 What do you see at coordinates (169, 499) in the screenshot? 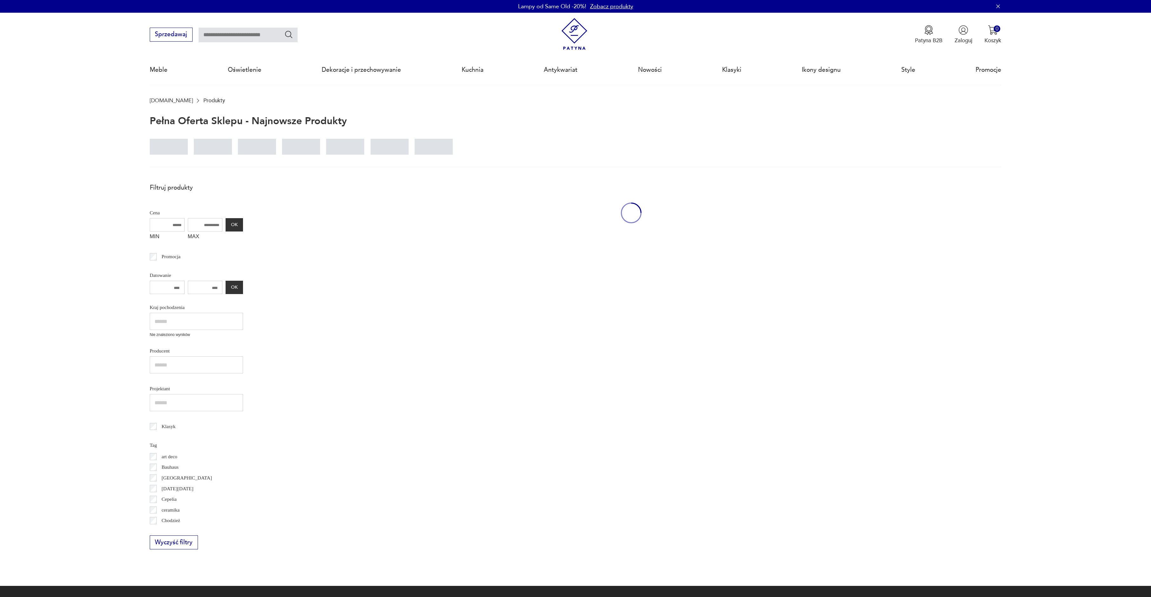
I see `p: Cepelia` at bounding box center [169, 499].